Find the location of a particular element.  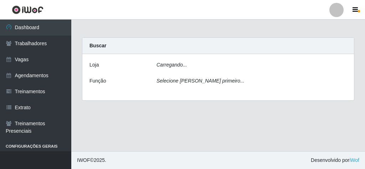

span: © 2025 . is located at coordinates (91, 160).